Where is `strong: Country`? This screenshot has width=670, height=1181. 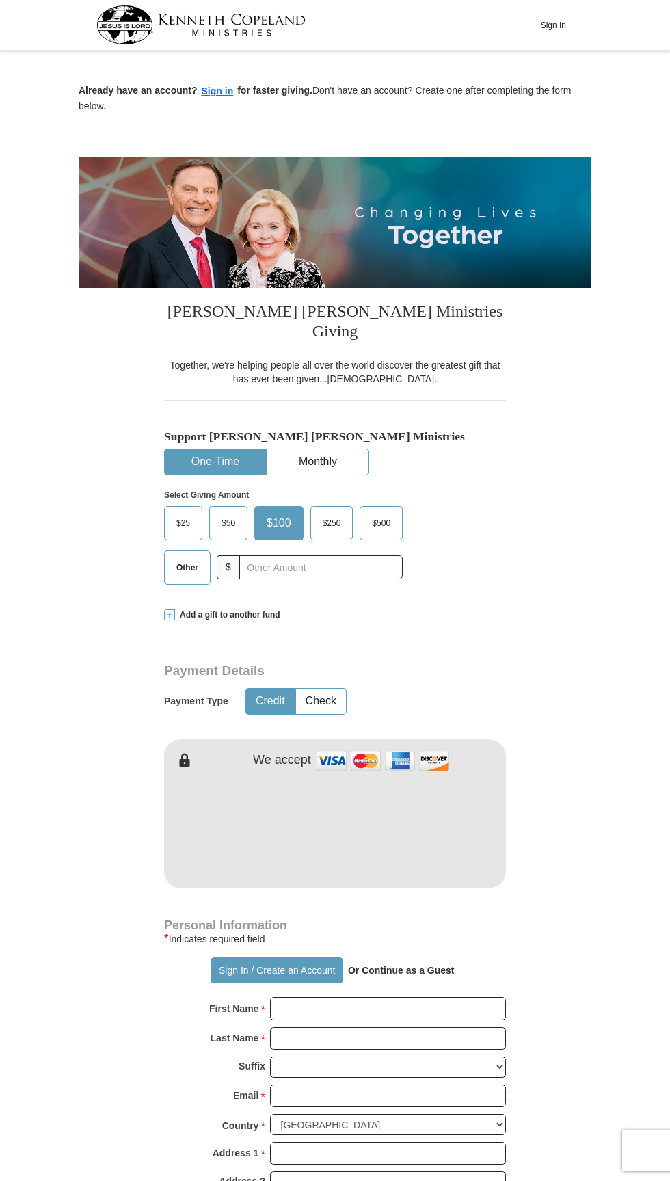
strong: Country is located at coordinates (241, 1125).